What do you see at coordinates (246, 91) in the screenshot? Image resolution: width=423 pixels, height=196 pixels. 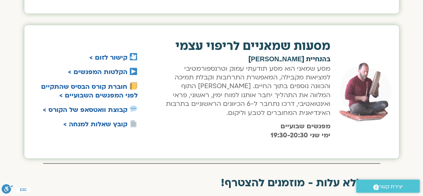 I see `p: מסע שמאני הוא מסע תודעתי עמוק וטרנספורמטיבי למציאות מקבילה, המאפשרת התרחבות וקבלת תמיכה והכוונה נ...` at bounding box center [246, 91].